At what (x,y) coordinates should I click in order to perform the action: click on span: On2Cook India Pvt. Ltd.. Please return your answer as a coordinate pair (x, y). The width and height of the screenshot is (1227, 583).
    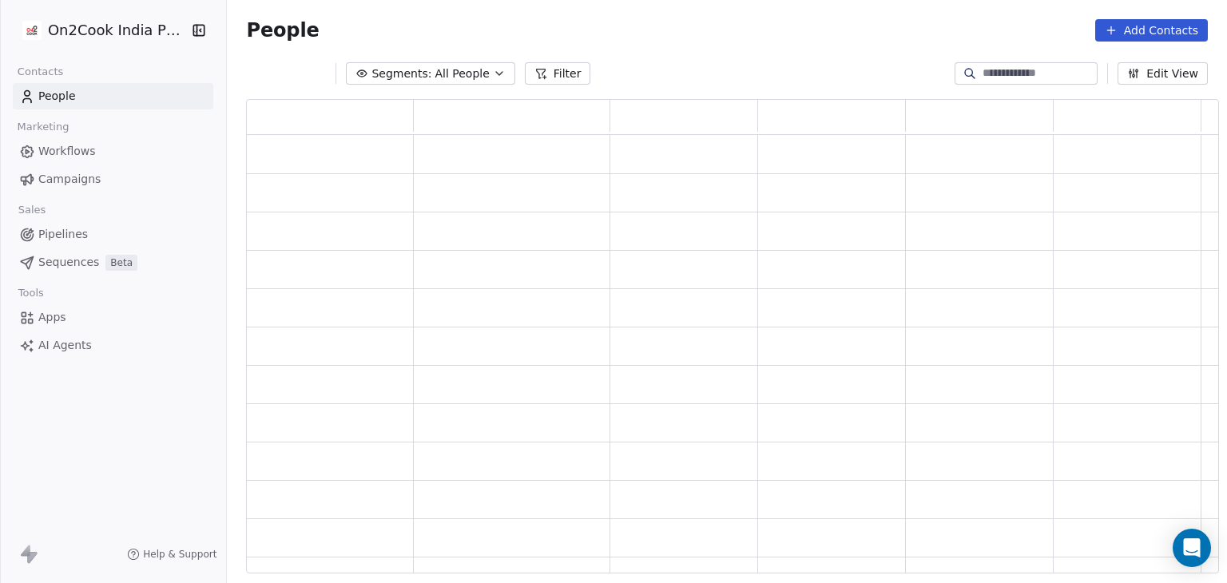
    Looking at the image, I should click on (117, 30).